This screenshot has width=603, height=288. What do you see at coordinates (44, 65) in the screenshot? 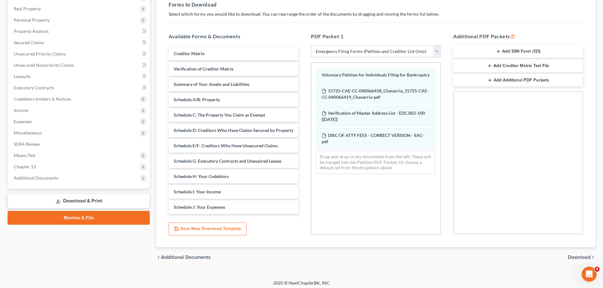
I see `span: Unsecured Nonpriority Claims` at bounding box center [44, 65].